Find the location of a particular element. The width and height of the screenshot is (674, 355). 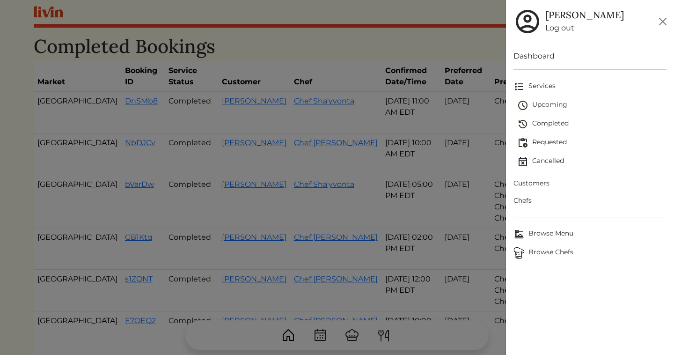

a: Chefs is located at coordinates (589, 200).